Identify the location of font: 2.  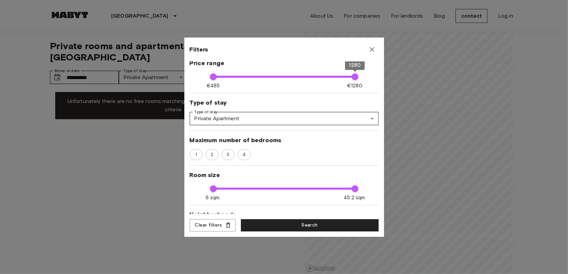
(212, 155).